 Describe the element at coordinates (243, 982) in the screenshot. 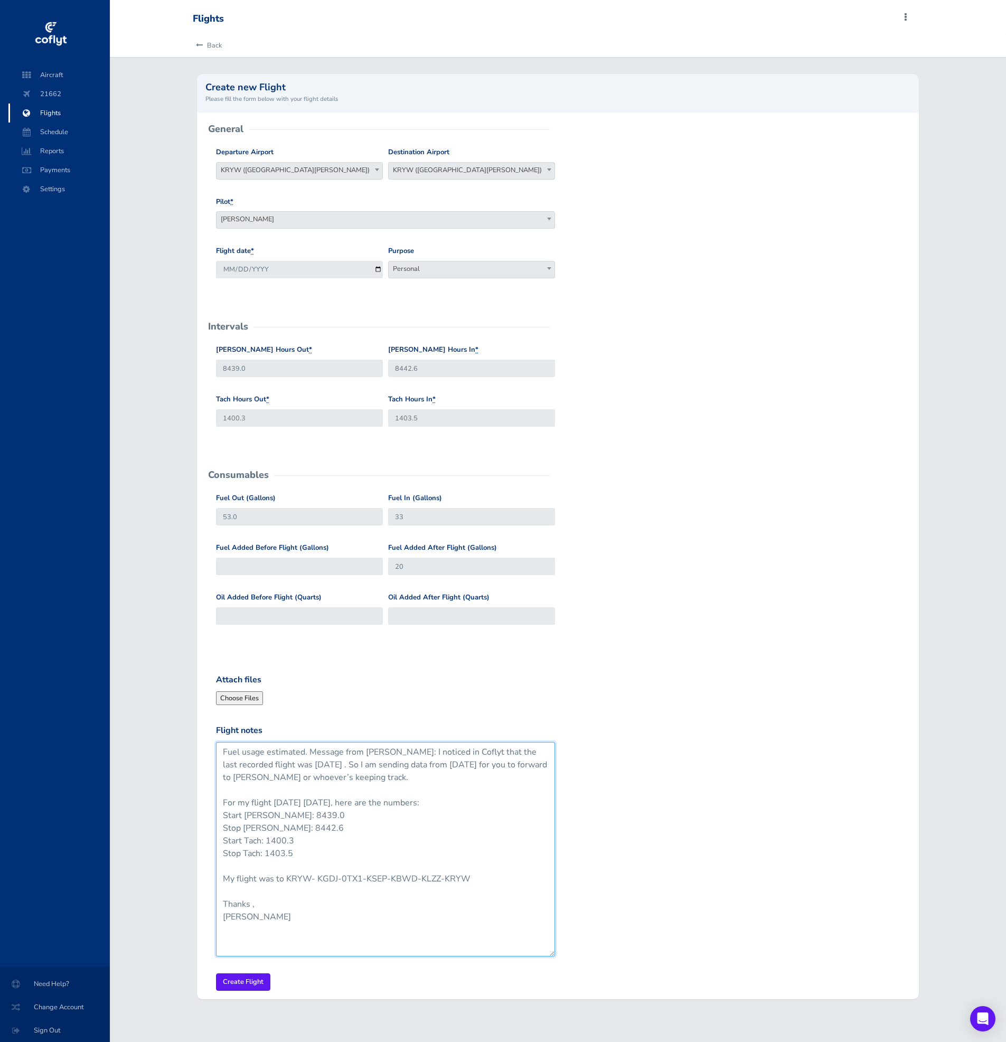

I see `input: Create Flight` at that location.